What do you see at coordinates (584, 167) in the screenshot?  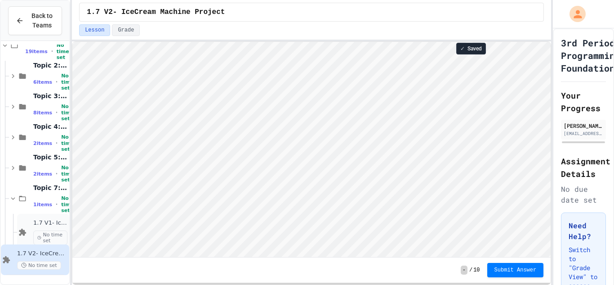 I see `h2: Assignment Details` at bounding box center [584, 167].